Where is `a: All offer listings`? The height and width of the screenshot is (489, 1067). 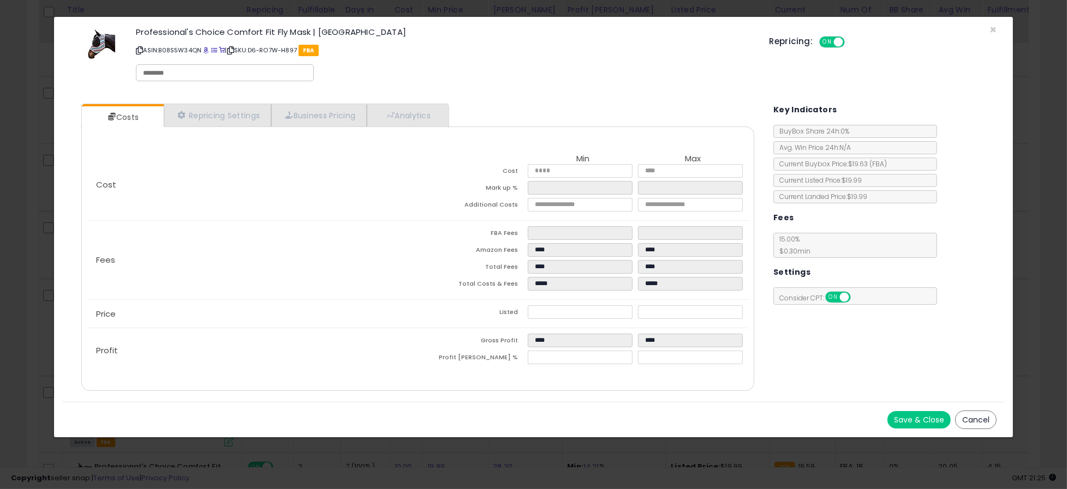
a: All offer listings is located at coordinates (214, 50).